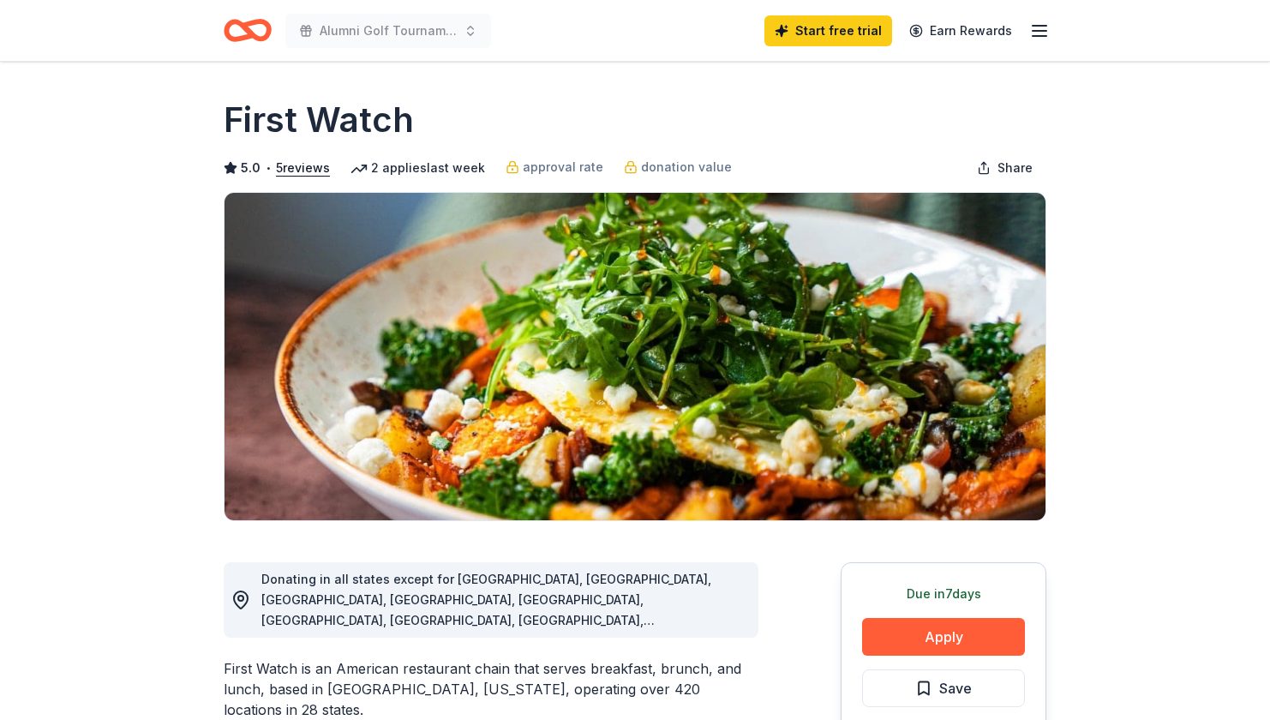 The image size is (1270, 720). I want to click on span: donation value, so click(687, 167).